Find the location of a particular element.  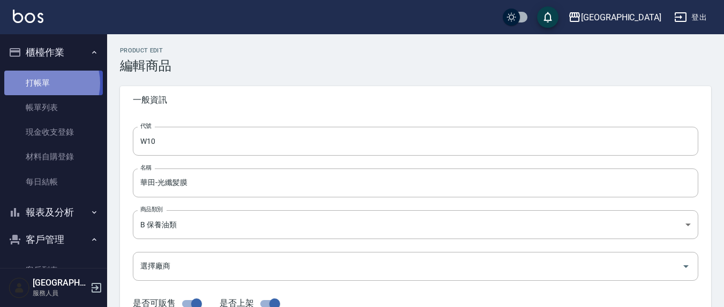

h3: 編輯商品 is located at coordinates (416, 66).